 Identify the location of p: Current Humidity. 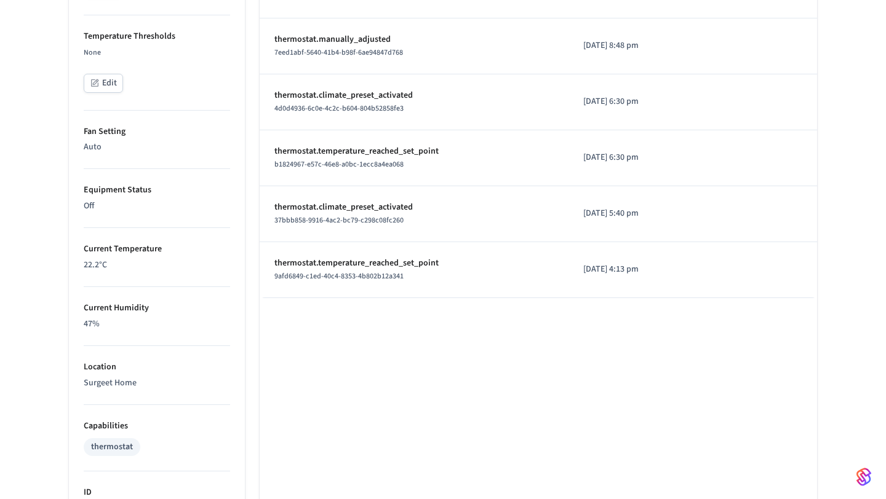
(157, 308).